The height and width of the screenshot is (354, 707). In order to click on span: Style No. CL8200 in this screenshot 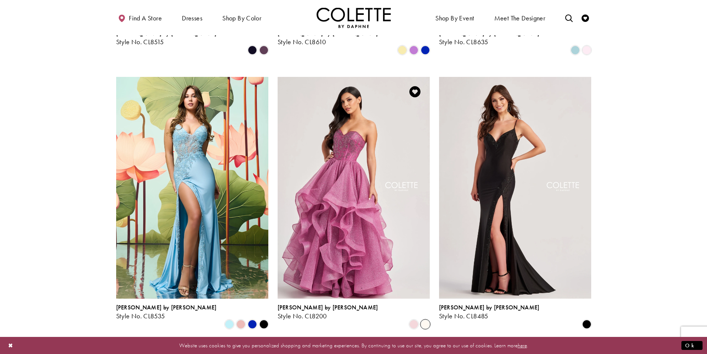, I will do `click(302, 316)`.